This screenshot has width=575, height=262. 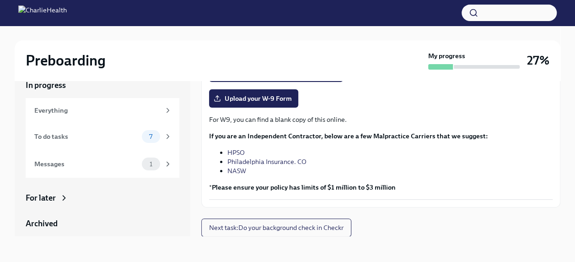 What do you see at coordinates (103, 136) in the screenshot?
I see `a: To do tasks7` at bounding box center [103, 136].